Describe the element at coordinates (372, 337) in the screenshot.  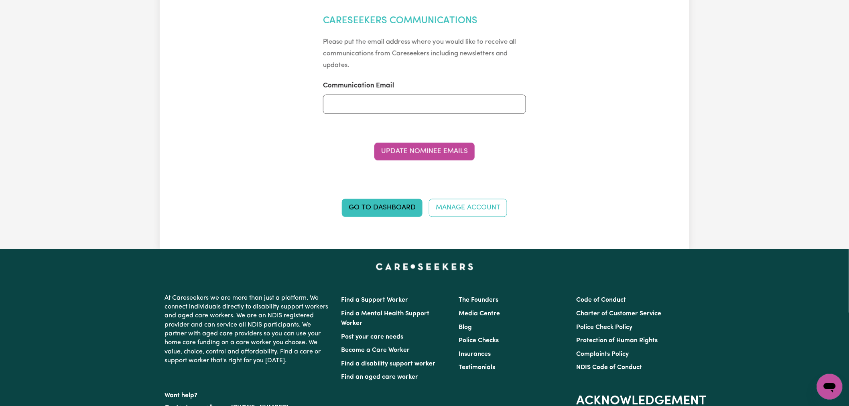
I see `a: Post your care needs` at that location.